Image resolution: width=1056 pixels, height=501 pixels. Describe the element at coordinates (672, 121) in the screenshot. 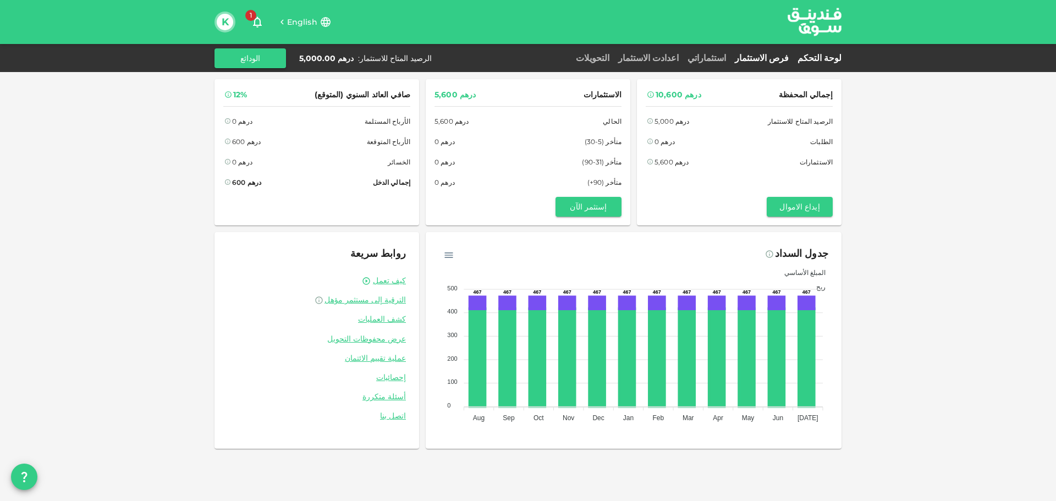

I see `div: درهم 5,000` at that location.